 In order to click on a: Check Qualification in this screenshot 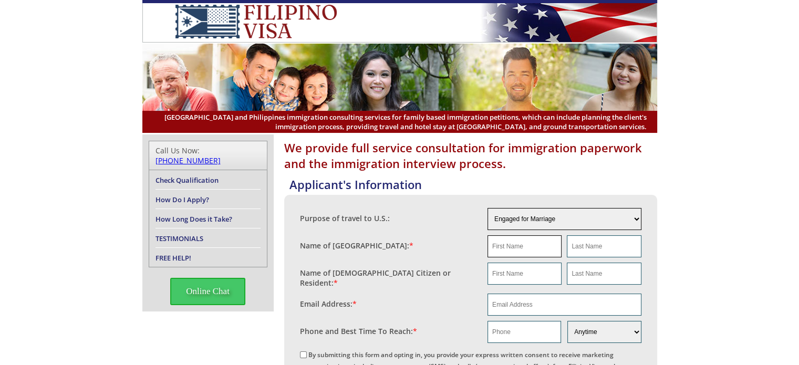, I will do `click(187, 180)`.